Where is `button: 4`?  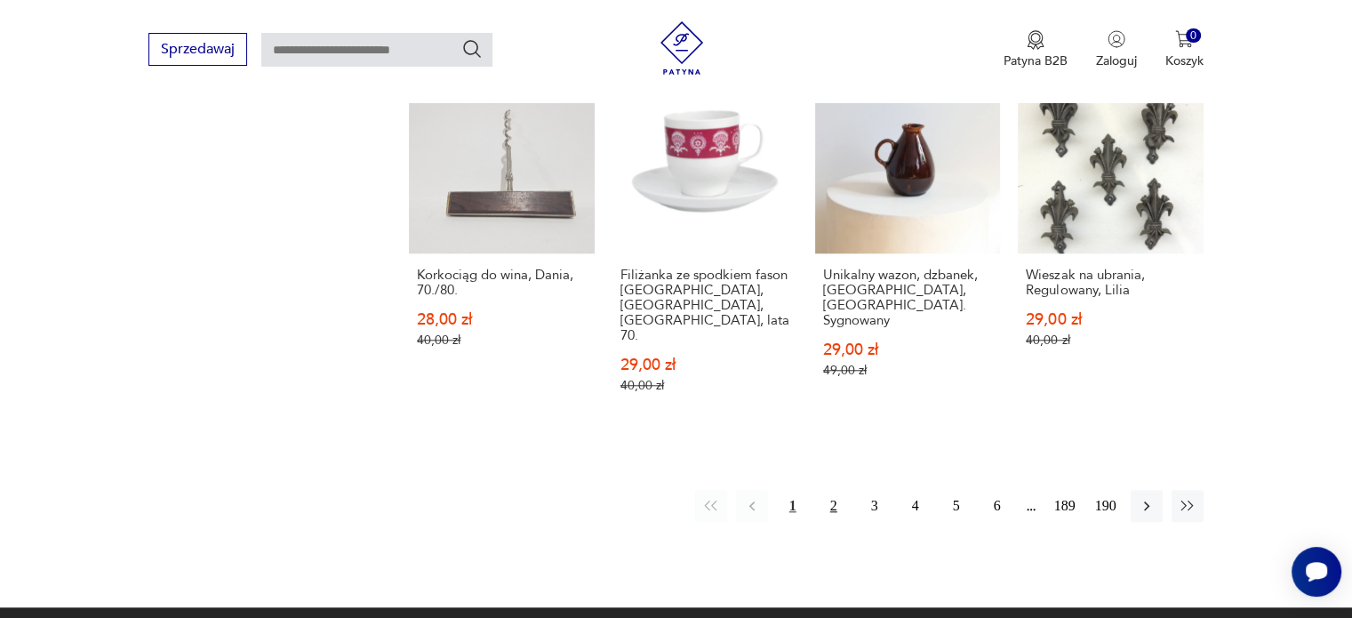 button: 4 is located at coordinates (915, 506).